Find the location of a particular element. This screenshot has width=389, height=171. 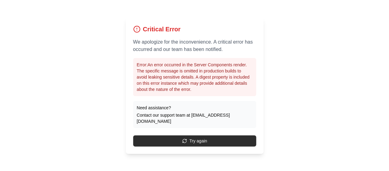

button: Try again is located at coordinates (195, 141).